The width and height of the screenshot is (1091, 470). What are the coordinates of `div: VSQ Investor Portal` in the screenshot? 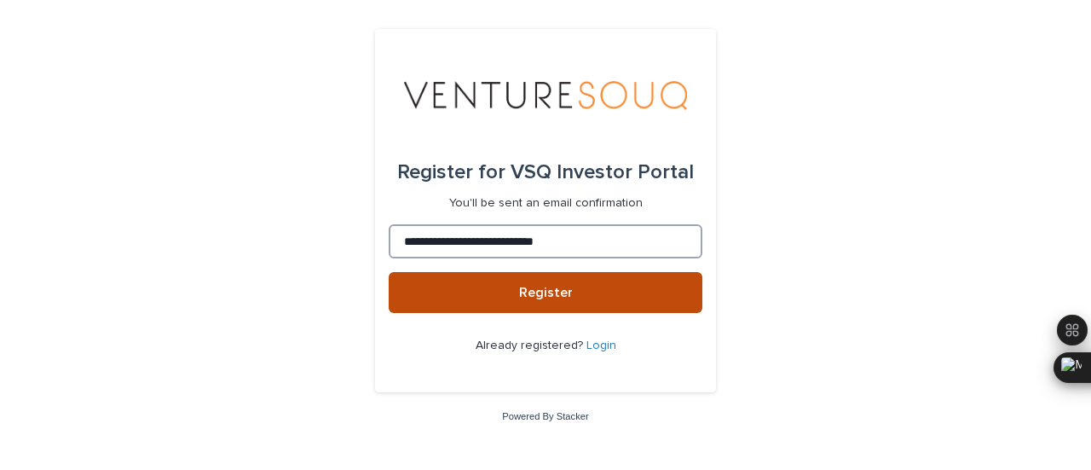 It's located at (545, 172).